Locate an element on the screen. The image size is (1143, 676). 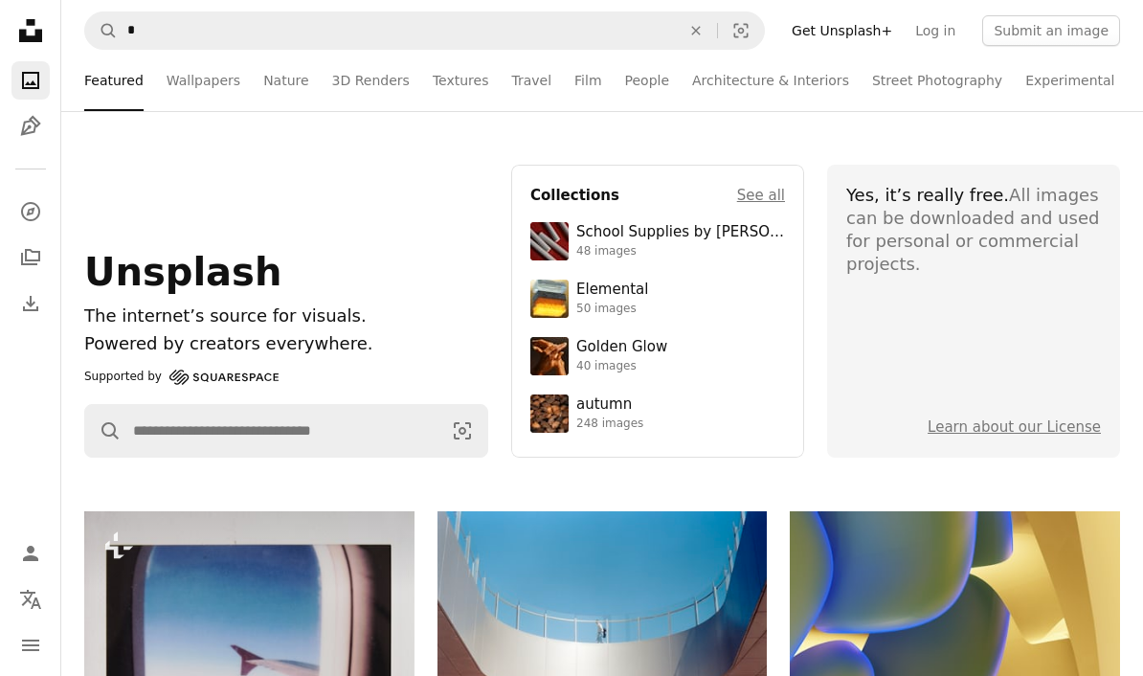
div: 40 images is located at coordinates (621, 367).